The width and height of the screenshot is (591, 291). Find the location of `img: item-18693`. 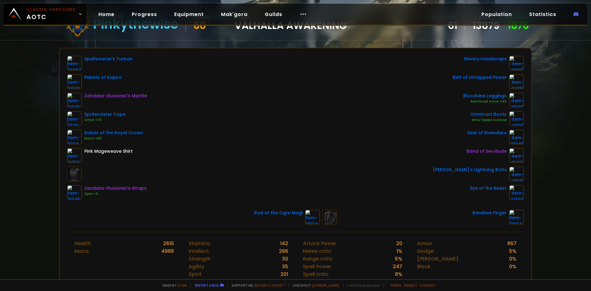

img: item-18693 is located at coordinates (516, 63).